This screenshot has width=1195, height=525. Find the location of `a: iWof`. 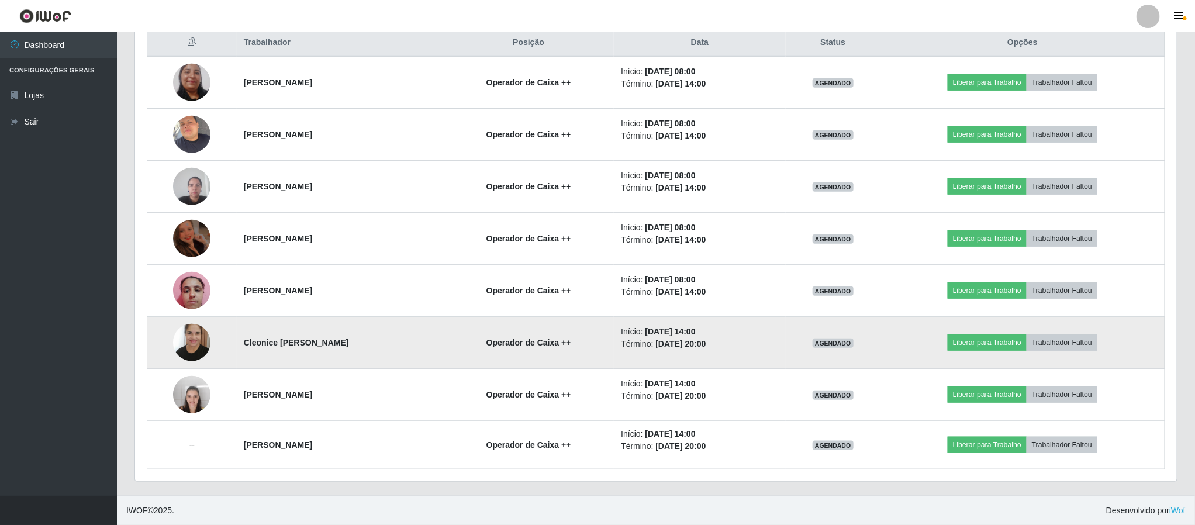

a: iWof is located at coordinates (1177, 510).